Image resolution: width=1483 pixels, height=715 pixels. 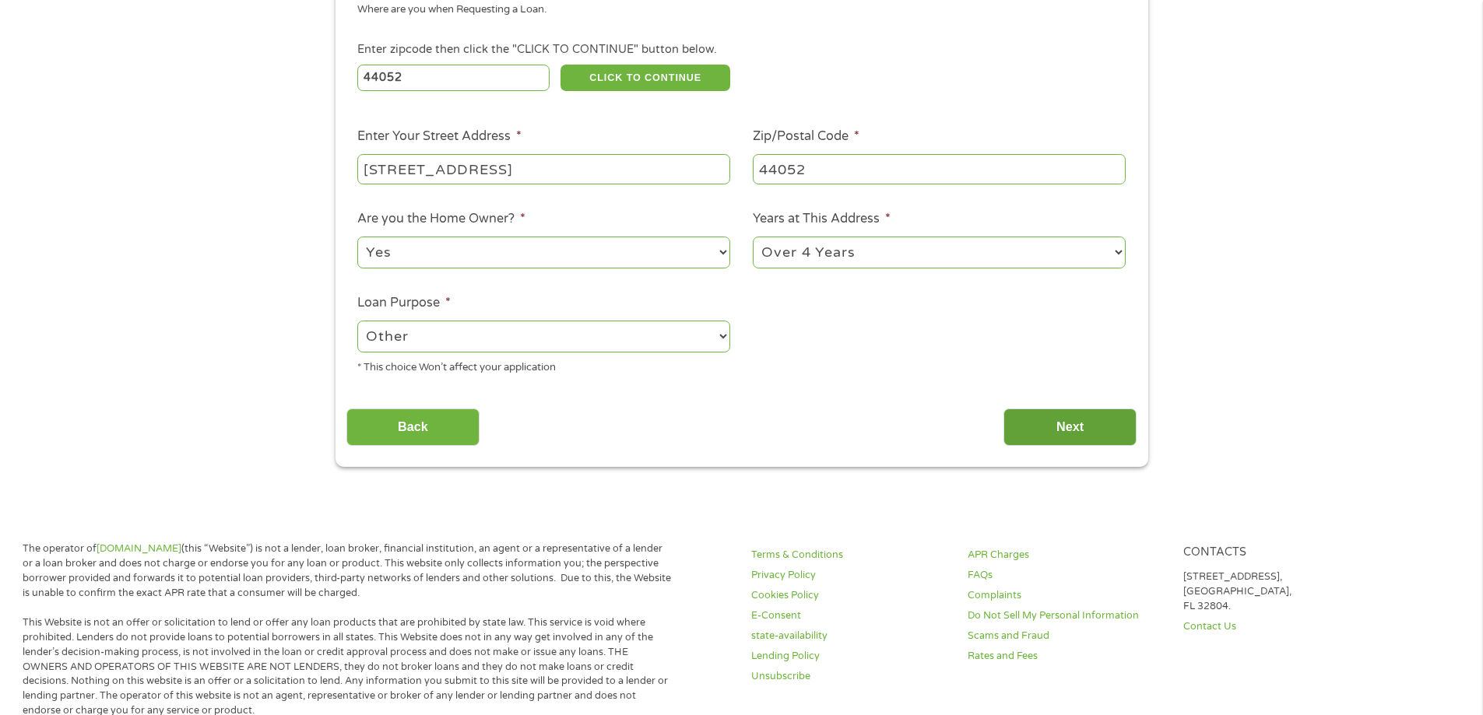 I want to click on a: E-Consent, so click(x=850, y=616).